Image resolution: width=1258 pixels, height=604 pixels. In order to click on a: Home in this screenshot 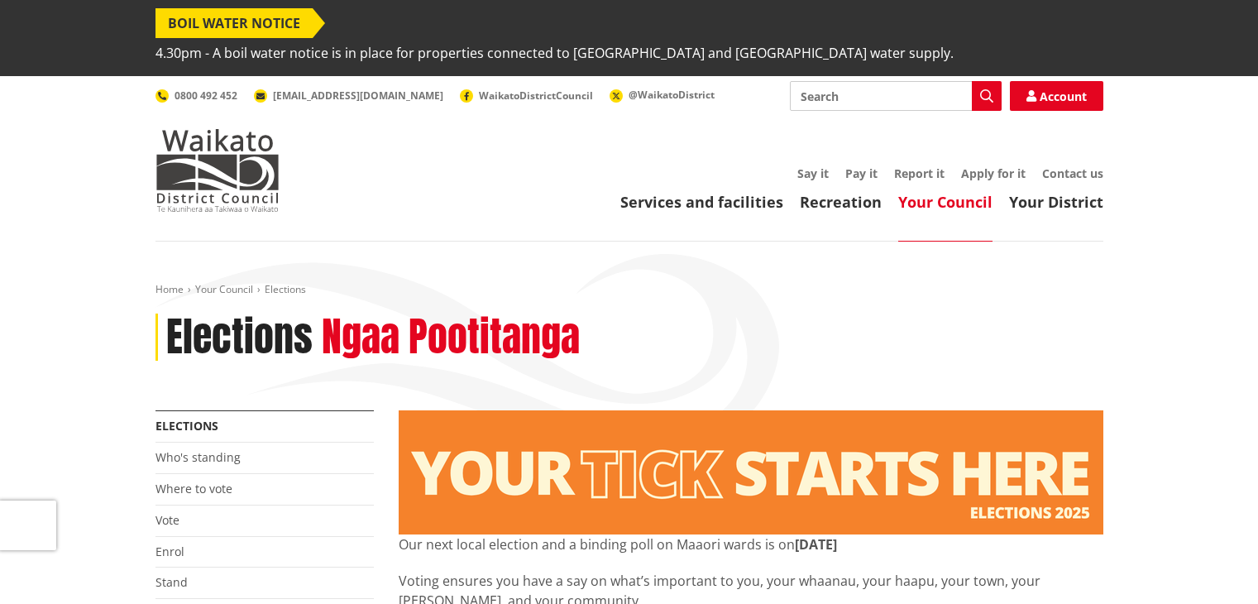, I will do `click(170, 289)`.